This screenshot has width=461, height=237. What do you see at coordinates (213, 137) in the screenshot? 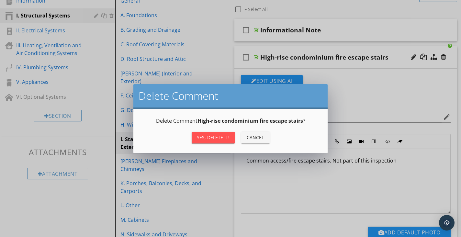
I see `div: Yes, Delete it!` at bounding box center [213, 137].